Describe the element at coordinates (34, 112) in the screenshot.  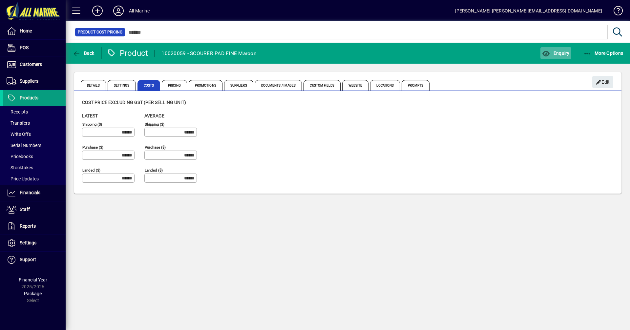
I see `a: Receipts` at that location.